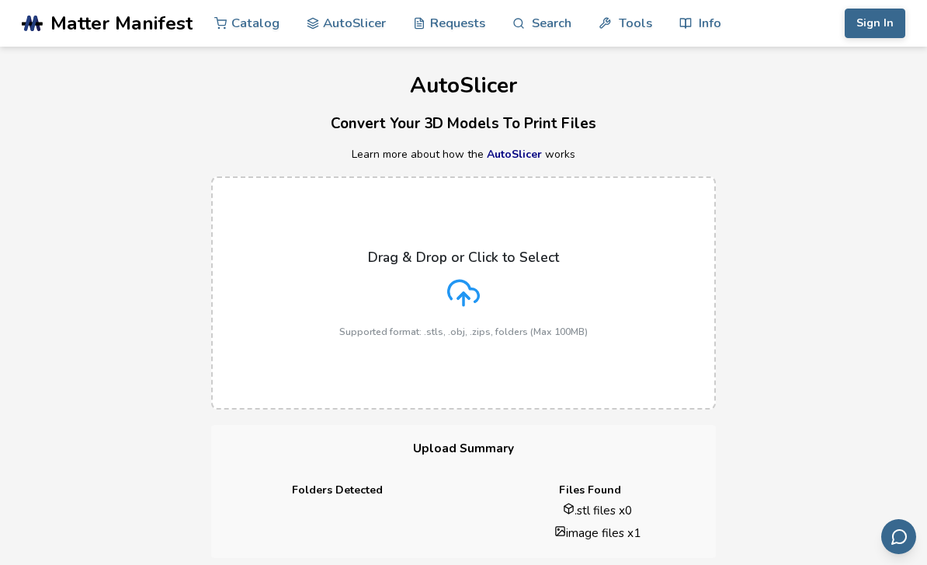 The image size is (927, 565). Describe the element at coordinates (121, 23) in the screenshot. I see `span: Matter Manifest` at that location.